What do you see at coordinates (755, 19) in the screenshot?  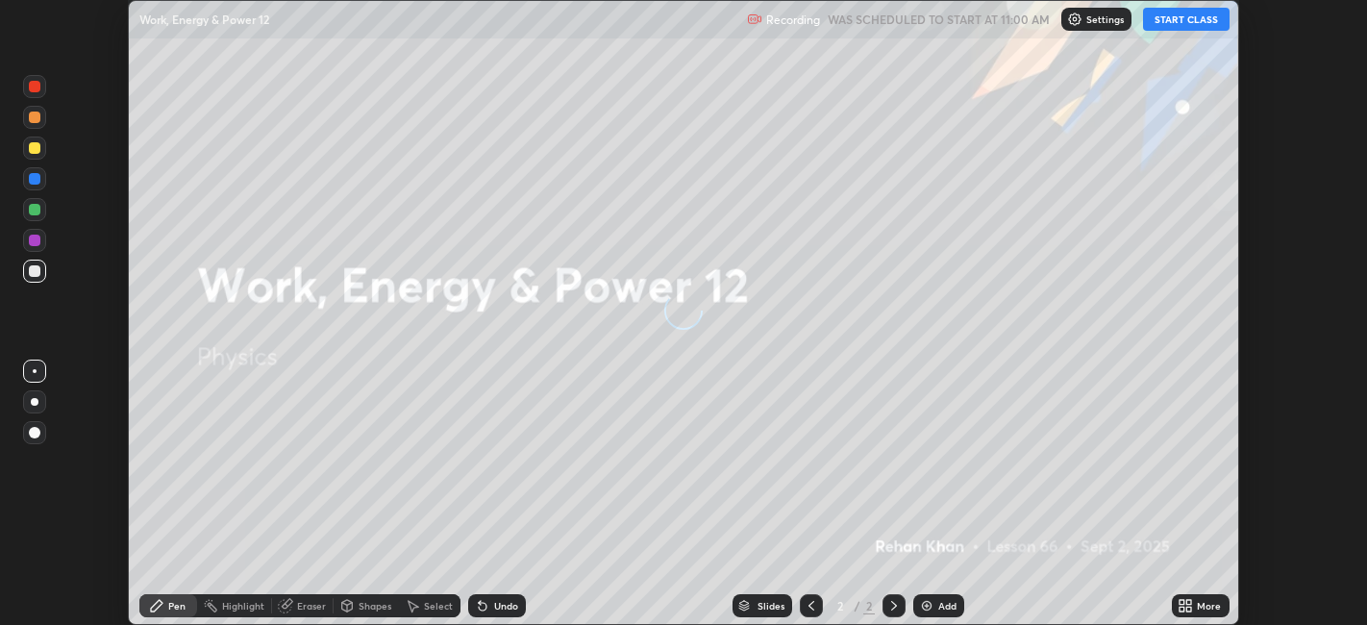 I see `img: recording.375f2c34.svg` at bounding box center [755, 19].